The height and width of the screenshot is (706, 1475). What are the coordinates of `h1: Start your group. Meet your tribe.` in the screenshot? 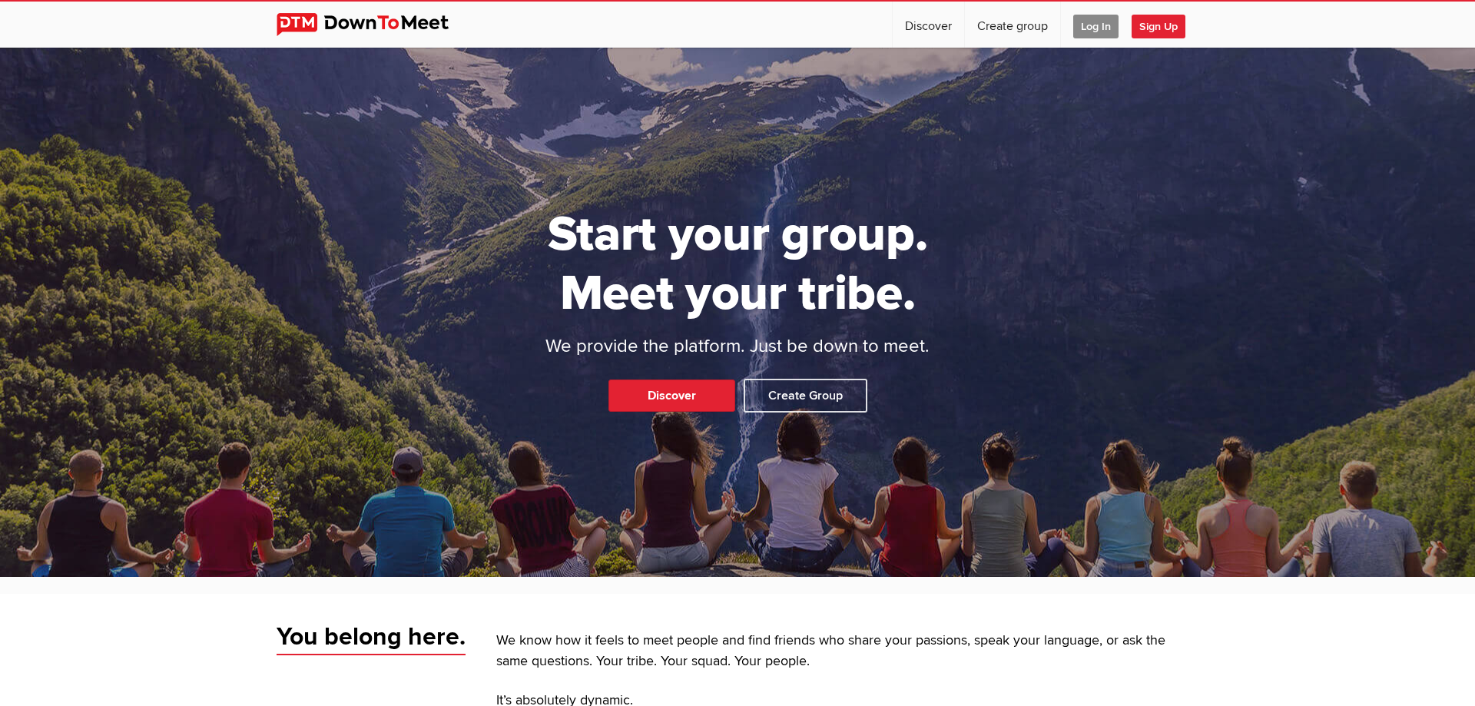 It's located at (737, 264).